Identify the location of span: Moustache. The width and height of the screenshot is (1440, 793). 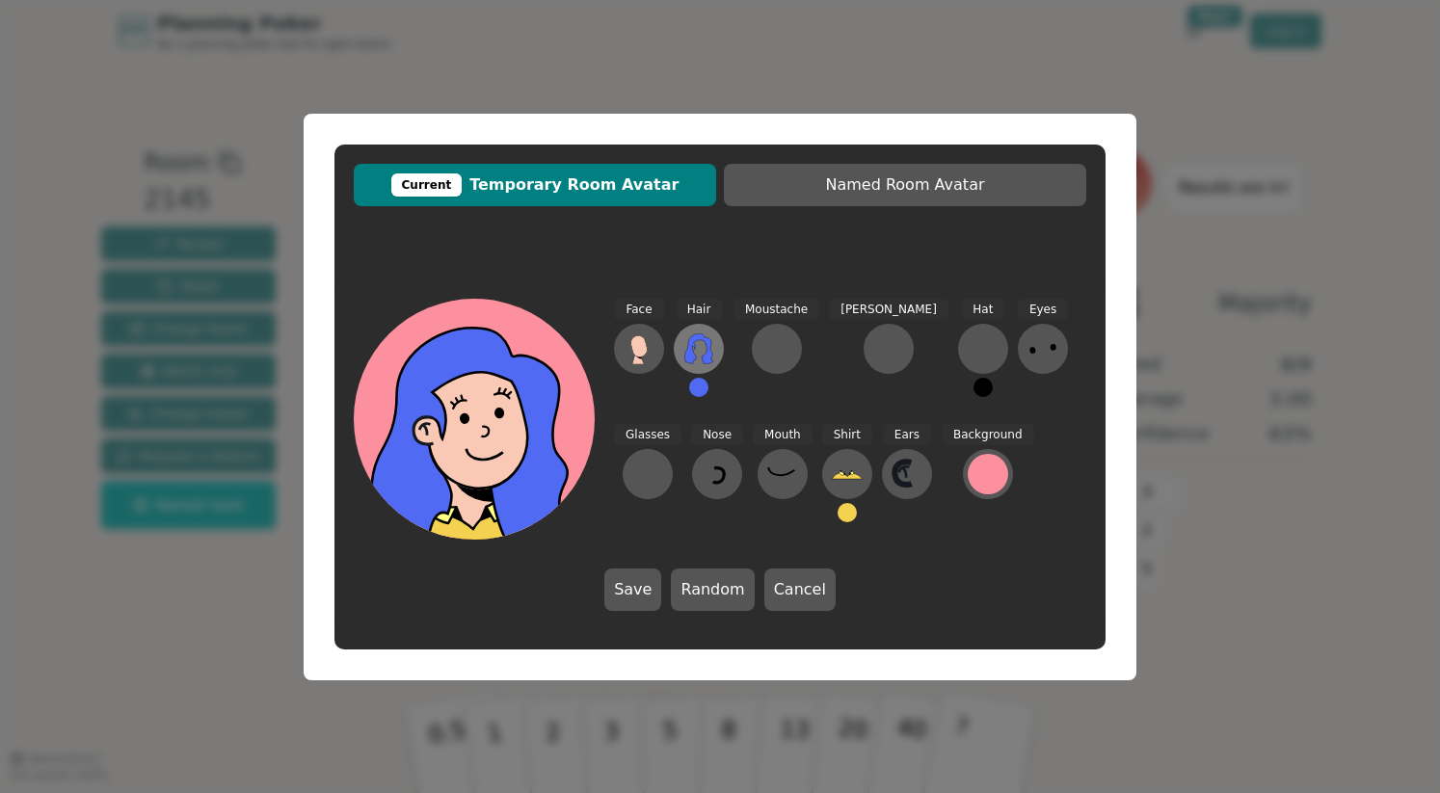
(776, 309).